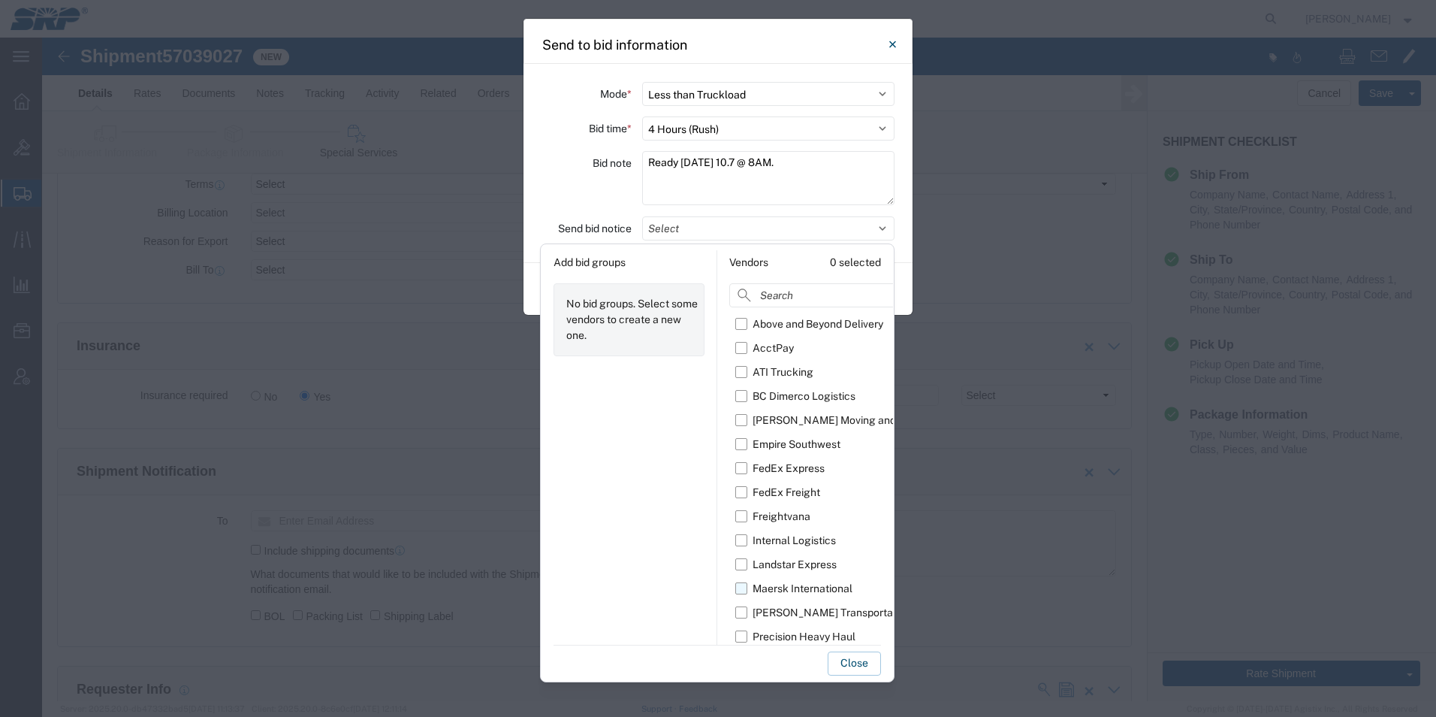 This screenshot has height=717, width=1436. I want to click on button: Close, so click(892, 44).